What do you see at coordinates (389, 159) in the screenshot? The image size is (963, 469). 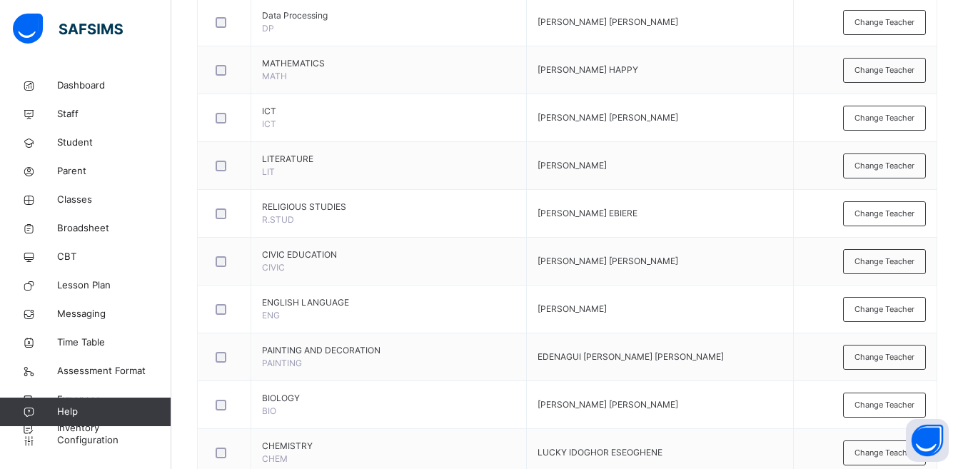 I see `span: LITERATURE` at bounding box center [389, 159].